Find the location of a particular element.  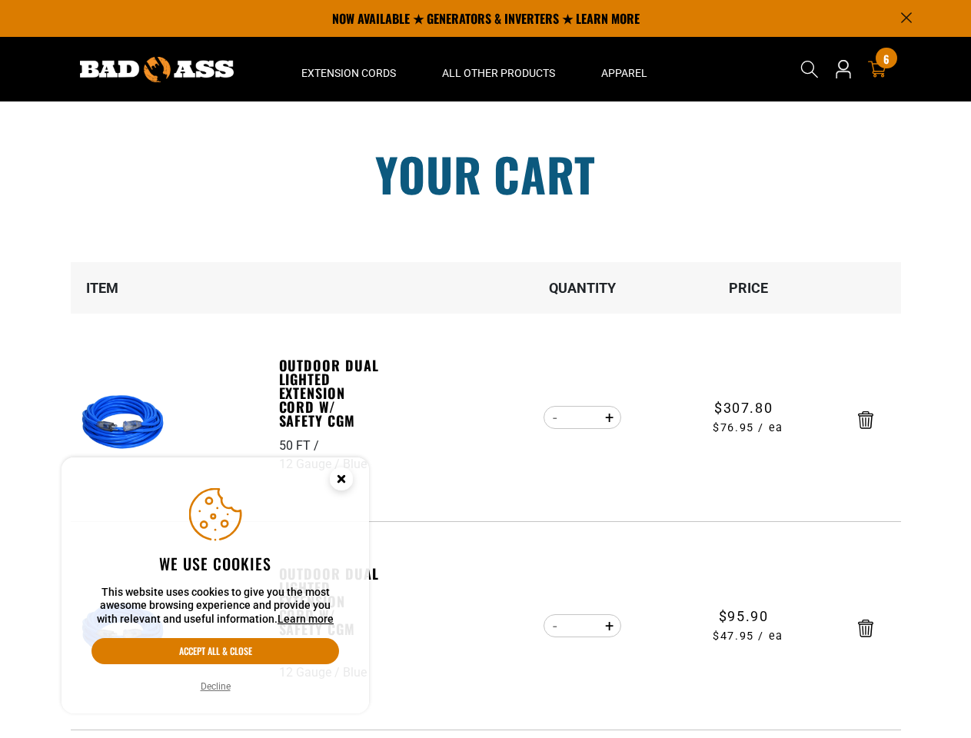

span: All Other Products is located at coordinates (498, 73).